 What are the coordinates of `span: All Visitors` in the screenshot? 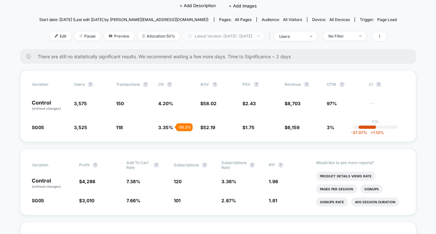 It's located at (292, 19).